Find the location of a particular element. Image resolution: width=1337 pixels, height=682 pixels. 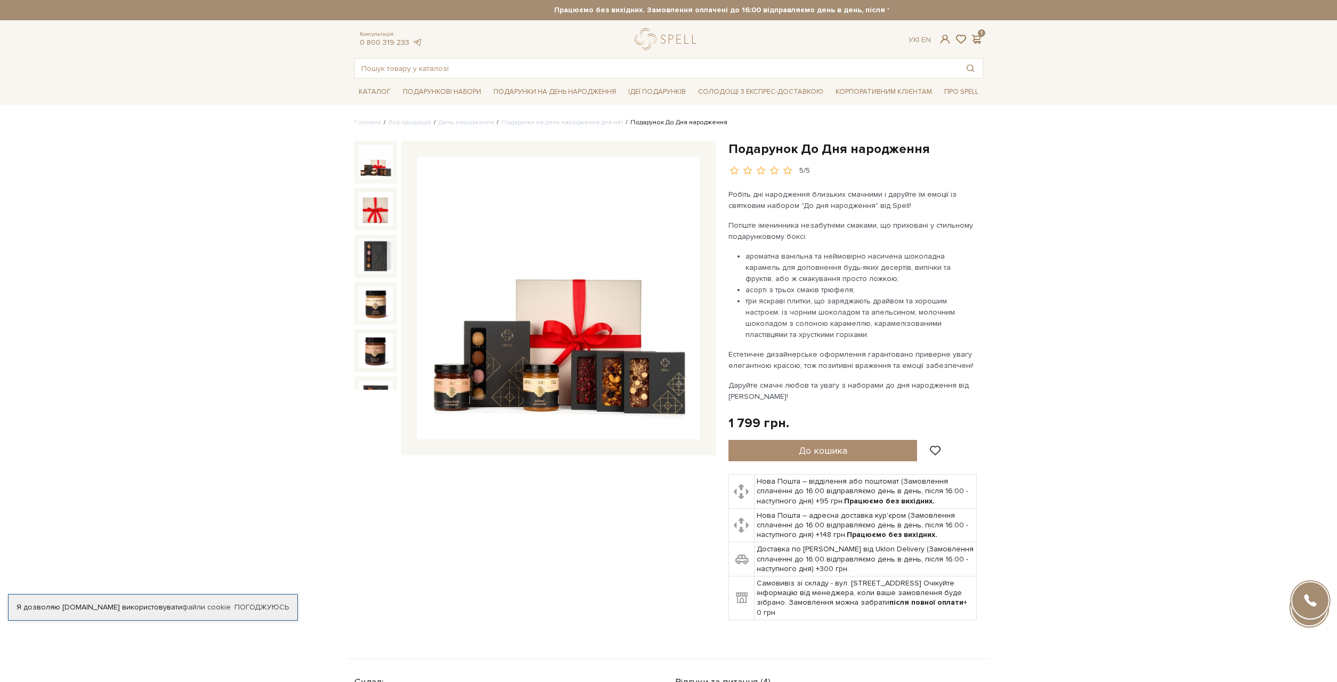

span: Каталог is located at coordinates (375, 92).